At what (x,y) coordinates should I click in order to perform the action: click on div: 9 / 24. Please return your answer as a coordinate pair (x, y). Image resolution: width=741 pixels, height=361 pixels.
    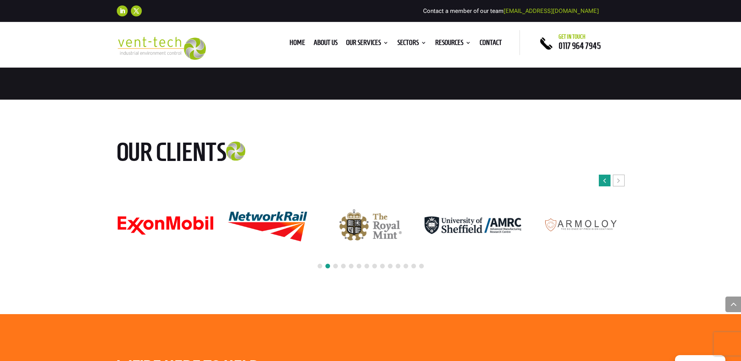
    Looking at the image, I should click on (370, 225).